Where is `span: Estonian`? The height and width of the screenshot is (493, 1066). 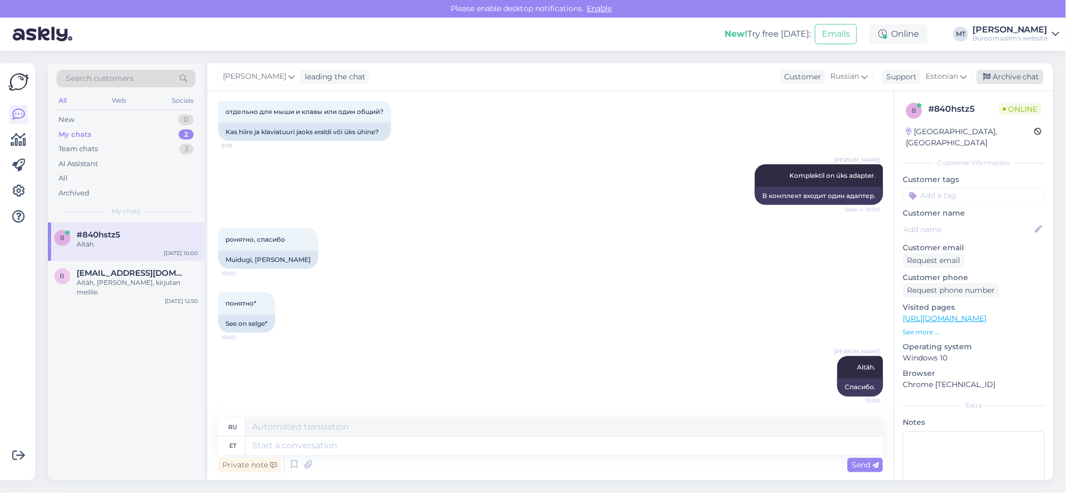 span: Estonian is located at coordinates (942, 77).